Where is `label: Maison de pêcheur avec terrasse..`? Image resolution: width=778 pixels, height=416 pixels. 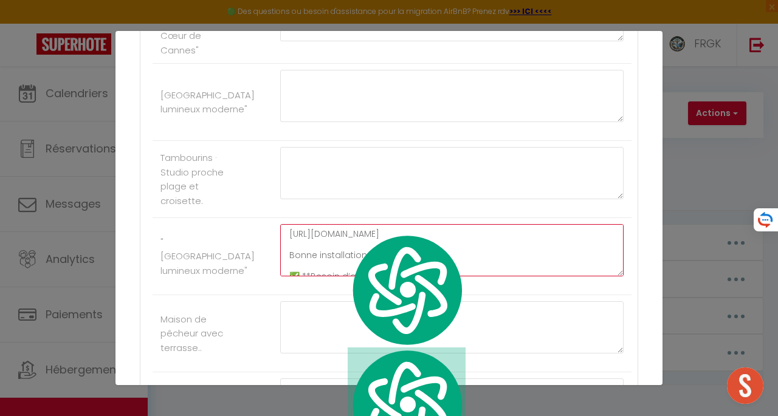 label: Maison de pêcheur avec terrasse.. is located at coordinates (192, 334).